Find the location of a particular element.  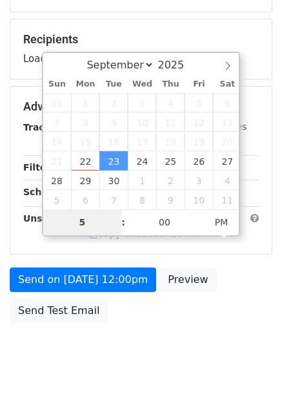

span: September 6, 2025 is located at coordinates (227, 103).